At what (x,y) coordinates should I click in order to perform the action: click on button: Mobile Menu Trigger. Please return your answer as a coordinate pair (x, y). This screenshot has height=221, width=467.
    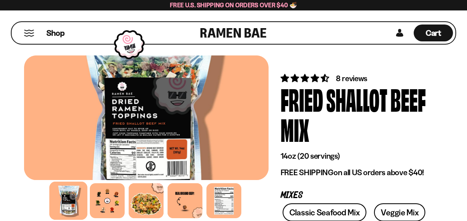
    Looking at the image, I should click on (29, 33).